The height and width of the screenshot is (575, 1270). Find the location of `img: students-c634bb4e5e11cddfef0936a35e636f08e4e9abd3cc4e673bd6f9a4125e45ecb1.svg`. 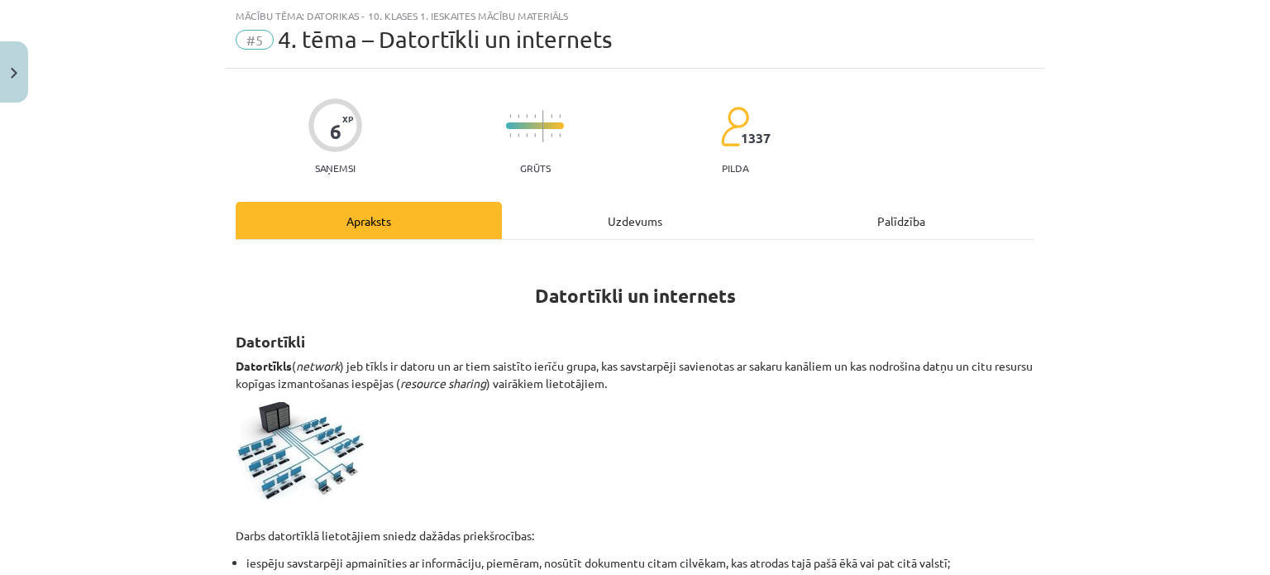

img: students-c634bb4e5e11cddfef0936a35e636f08e4e9abd3cc4e673bd6f9a4125e45ecb1.svg is located at coordinates (734, 127).